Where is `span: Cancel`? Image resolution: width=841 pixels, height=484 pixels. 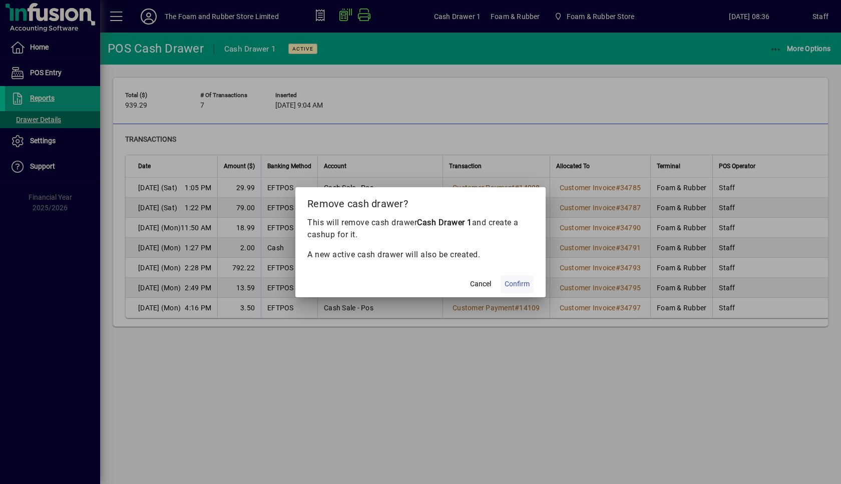
span: Cancel is located at coordinates (481, 284).